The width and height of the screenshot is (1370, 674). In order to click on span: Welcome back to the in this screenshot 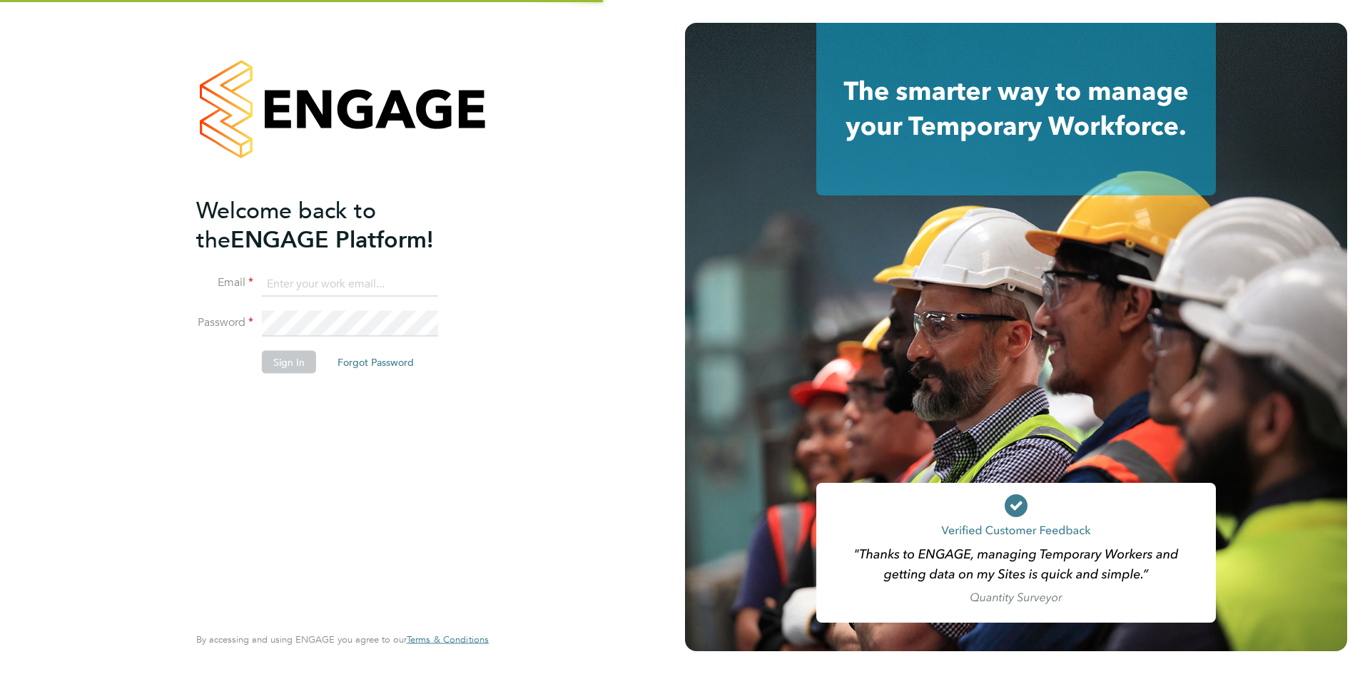, I will do `click(286, 225)`.